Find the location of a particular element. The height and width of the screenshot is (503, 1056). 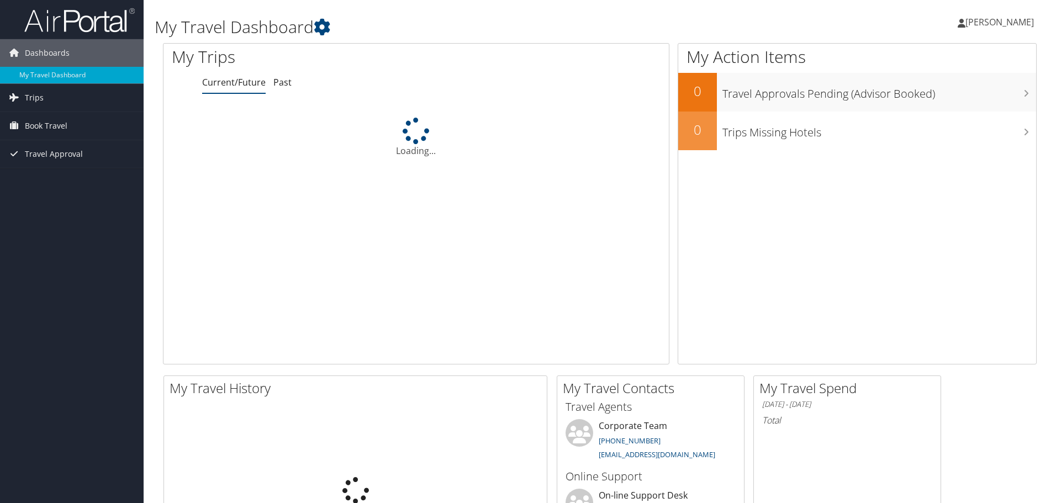

h2: My Travel Spend is located at coordinates (850, 388).